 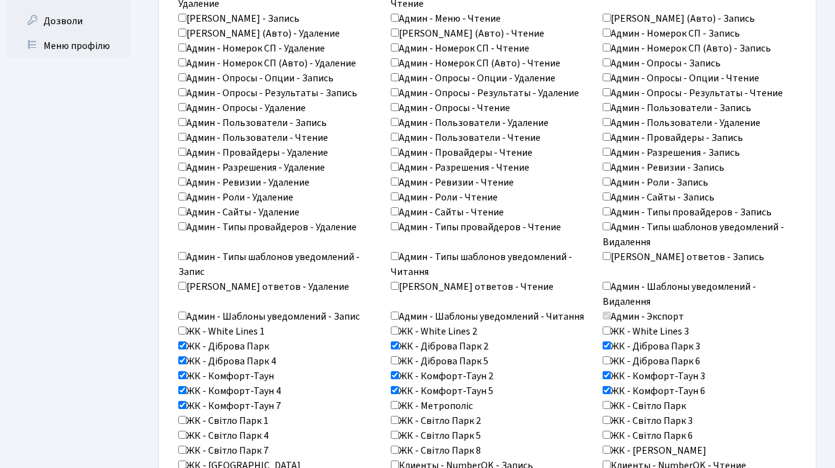 What do you see at coordinates (182, 107) in the screenshot?
I see `input: Админ - Опросы - Удаление` at bounding box center [182, 107].